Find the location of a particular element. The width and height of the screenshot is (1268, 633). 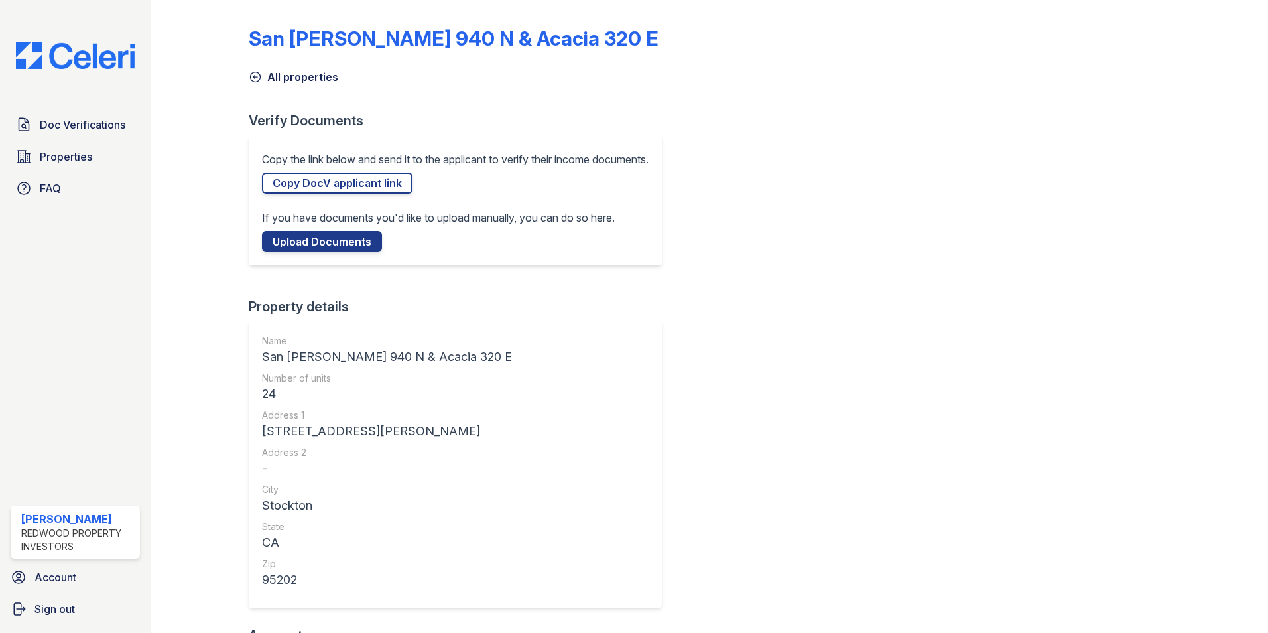

div: 95202 is located at coordinates (387, 580).